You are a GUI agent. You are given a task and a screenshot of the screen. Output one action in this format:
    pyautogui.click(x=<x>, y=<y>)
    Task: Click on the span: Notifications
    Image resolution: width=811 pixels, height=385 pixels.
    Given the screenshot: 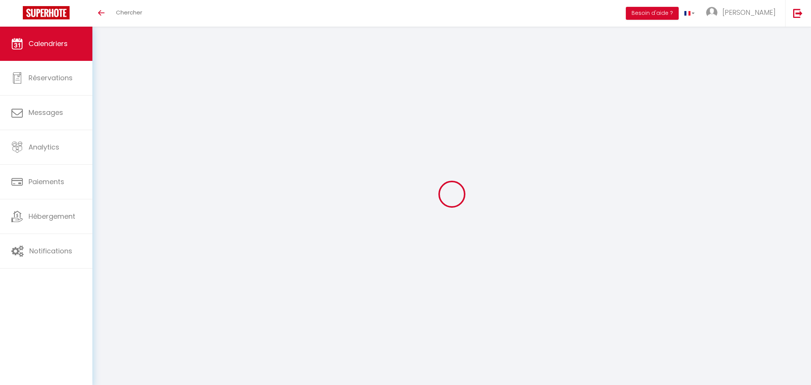 What is the action you would take?
    pyautogui.click(x=51, y=251)
    